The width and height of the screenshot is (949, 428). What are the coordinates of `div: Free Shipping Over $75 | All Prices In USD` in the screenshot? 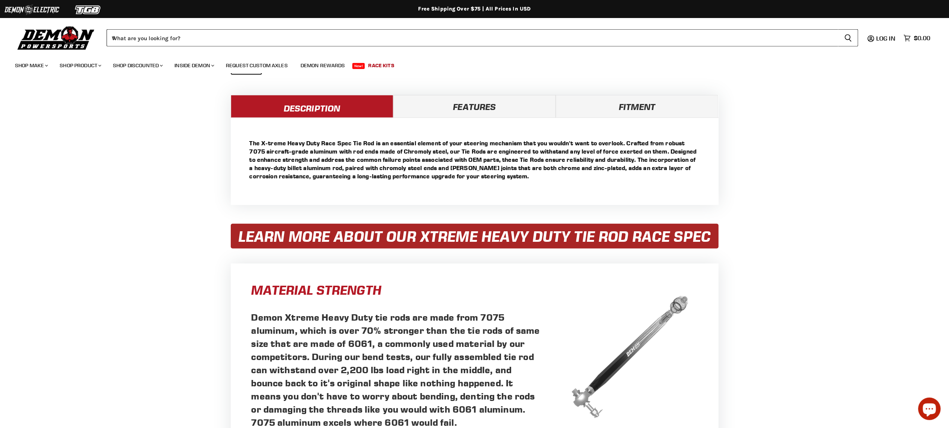 It's located at (475, 9).